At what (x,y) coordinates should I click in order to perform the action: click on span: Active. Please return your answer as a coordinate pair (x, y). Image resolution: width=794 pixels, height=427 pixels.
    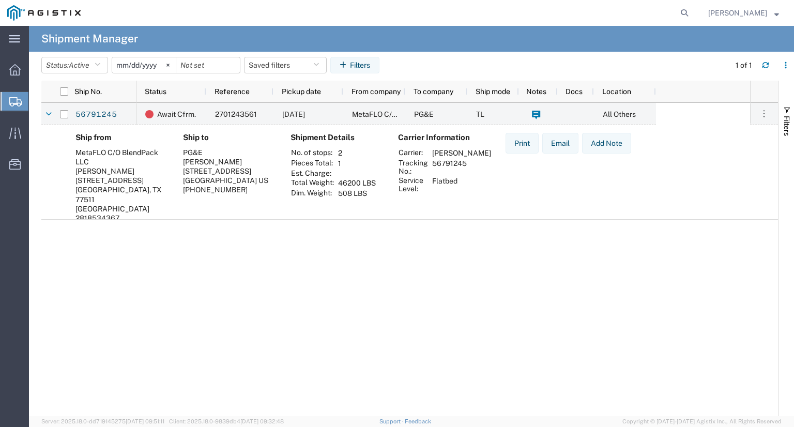
    Looking at the image, I should click on (79, 65).